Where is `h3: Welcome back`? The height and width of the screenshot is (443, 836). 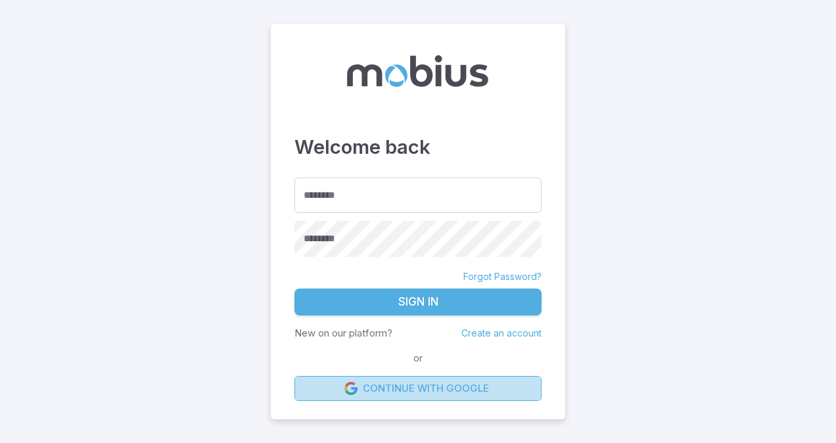 h3: Welcome back is located at coordinates (418, 147).